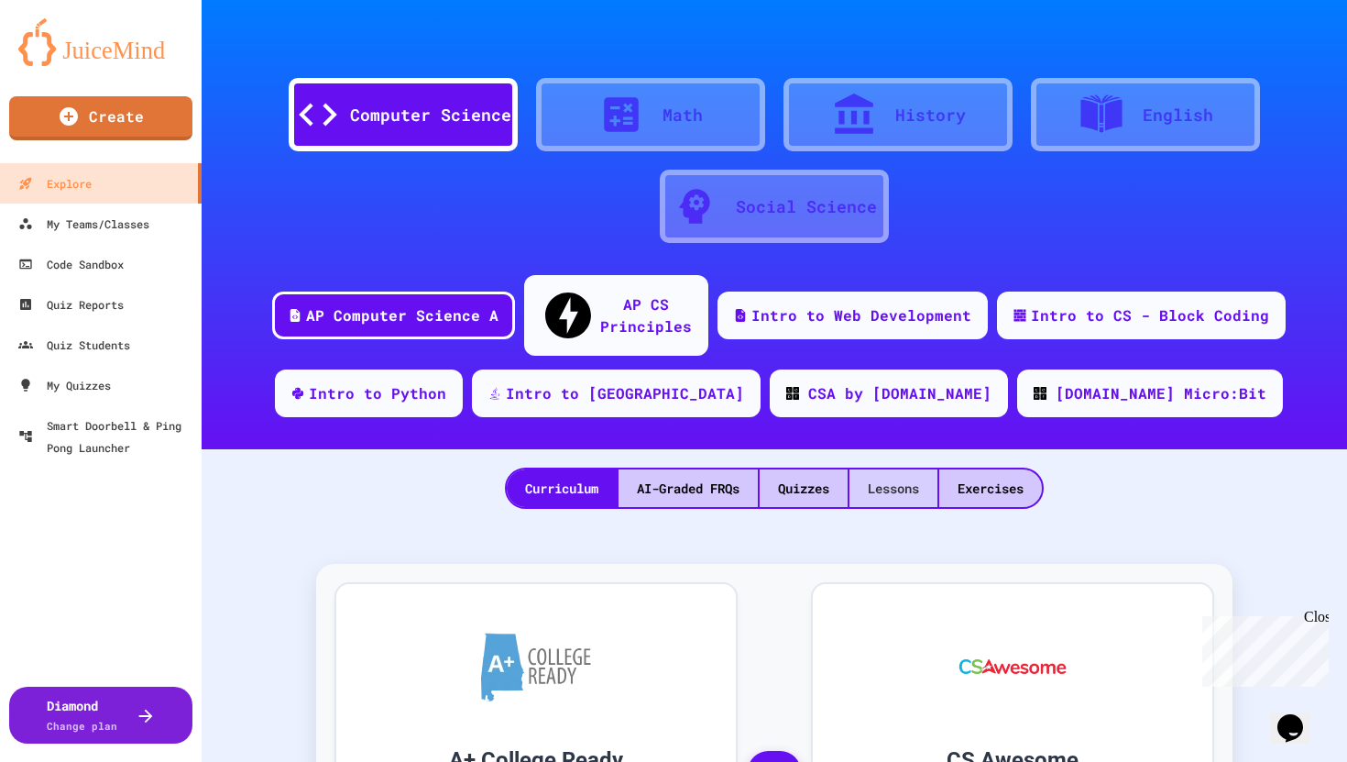 This screenshot has width=1347, height=762. Describe the element at coordinates (930, 115) in the screenshot. I see `div: History` at that location.